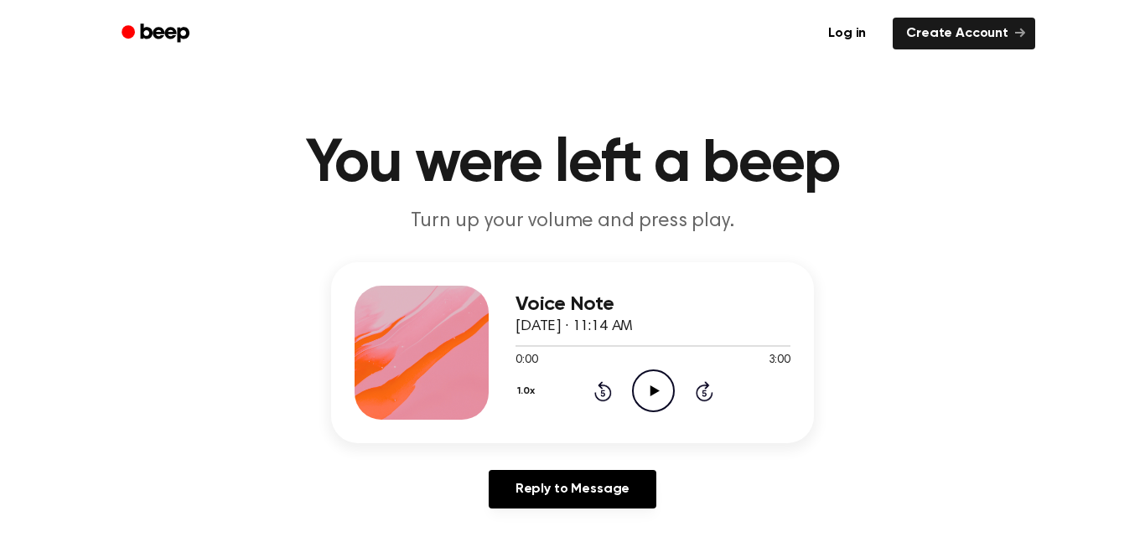 Image resolution: width=1145 pixels, height=542 pixels. Describe the element at coordinates (573, 164) in the screenshot. I see `h1: You were left a beep` at that location.